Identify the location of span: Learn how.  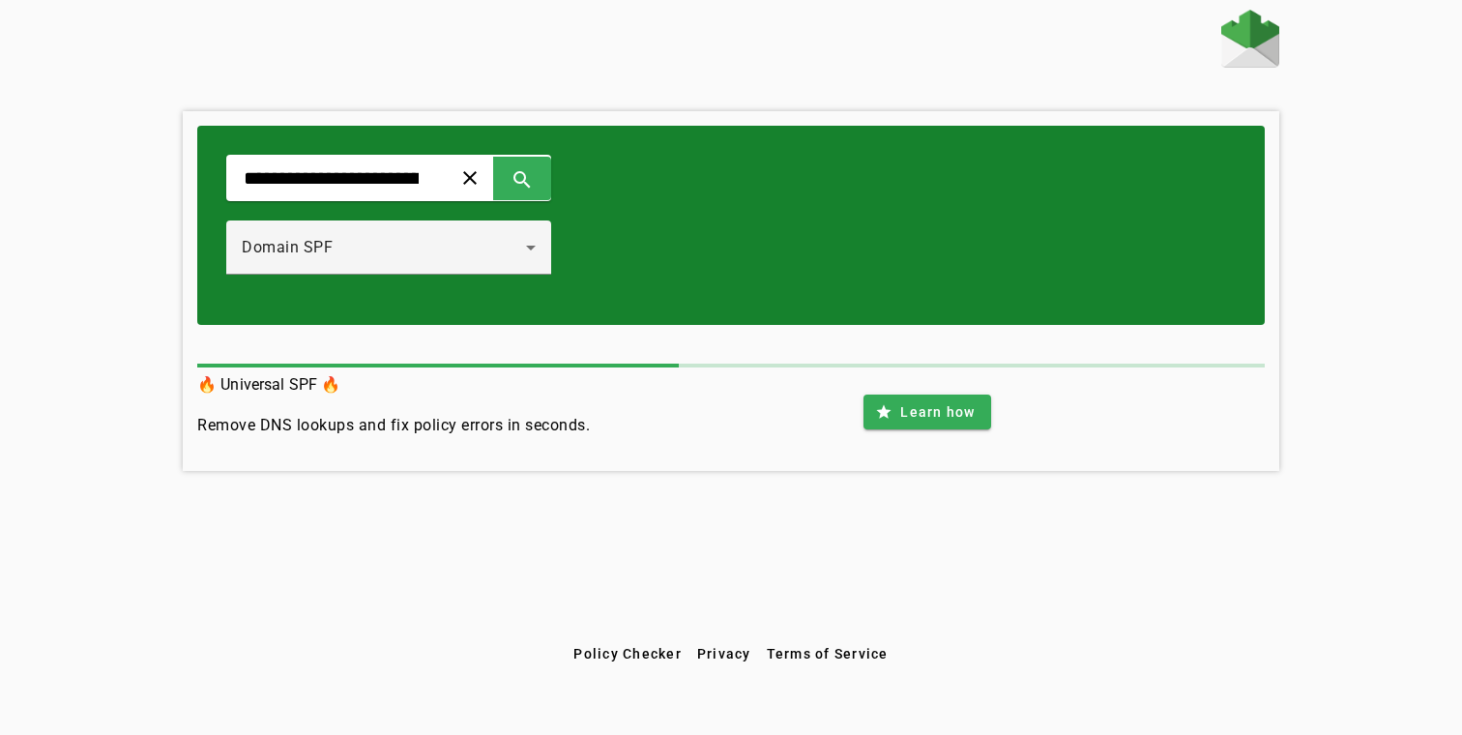
(937, 412).